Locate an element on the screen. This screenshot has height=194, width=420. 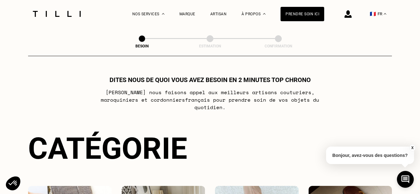
img: Logo du service de couturière Tilli is located at coordinates (57, 14).